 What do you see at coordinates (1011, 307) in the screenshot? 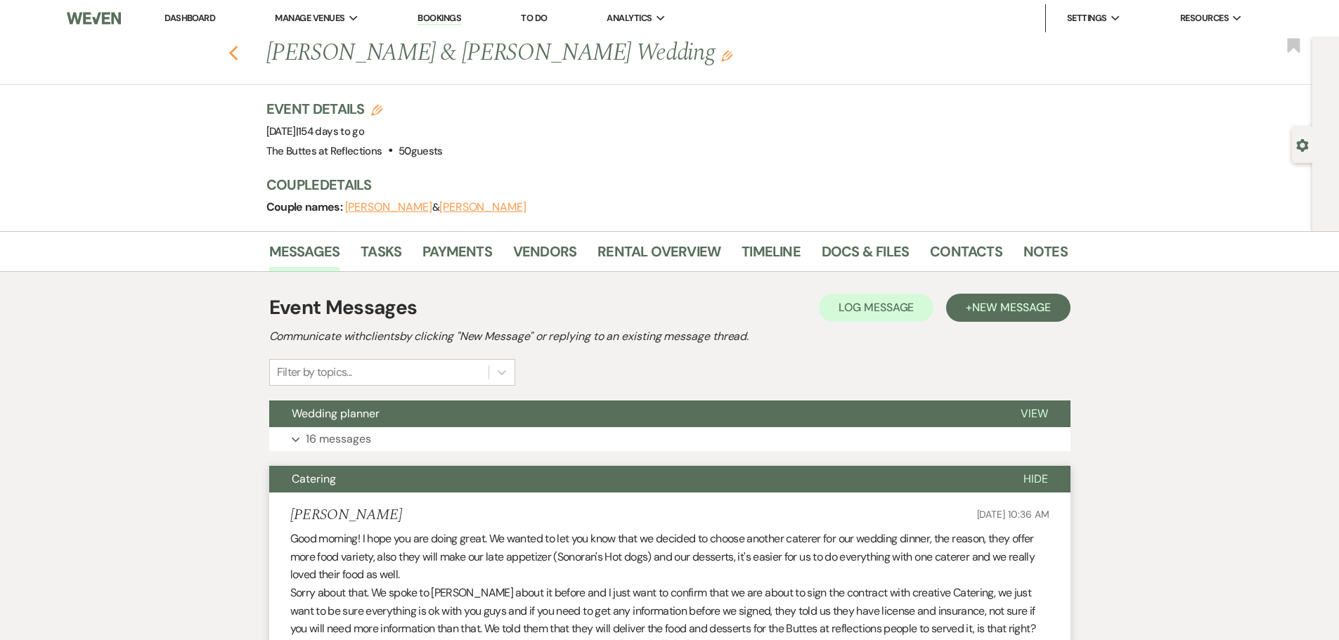
I see `span: New Message` at bounding box center [1011, 307].